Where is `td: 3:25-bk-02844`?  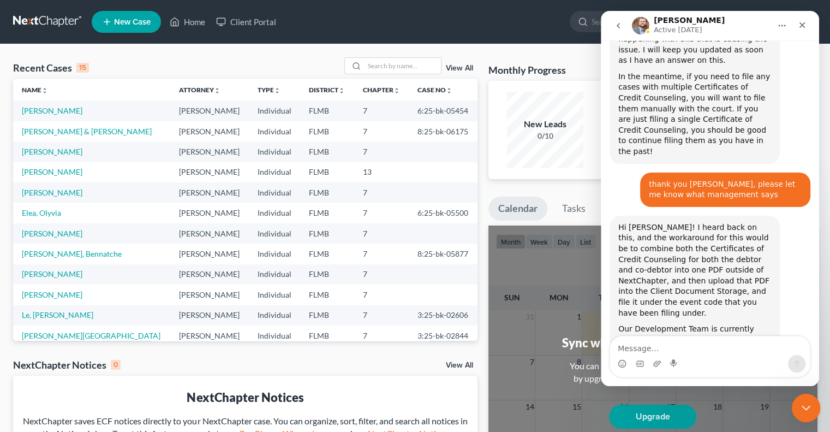
td: 3:25-bk-02844 is located at coordinates (443, 335).